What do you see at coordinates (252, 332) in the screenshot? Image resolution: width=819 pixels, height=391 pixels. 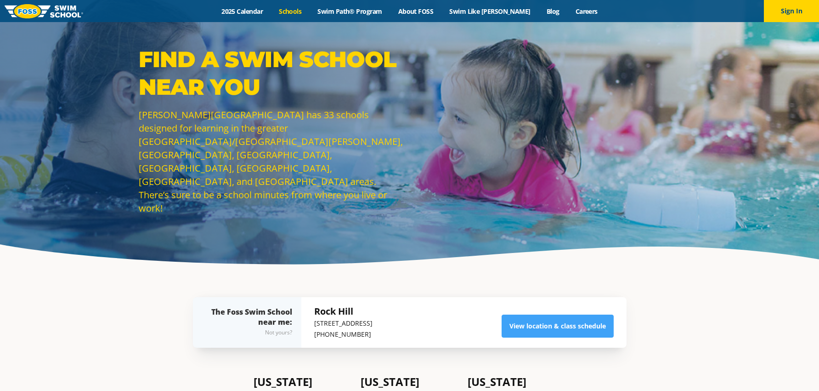 I see `div: Not yours?` at bounding box center [252, 332].